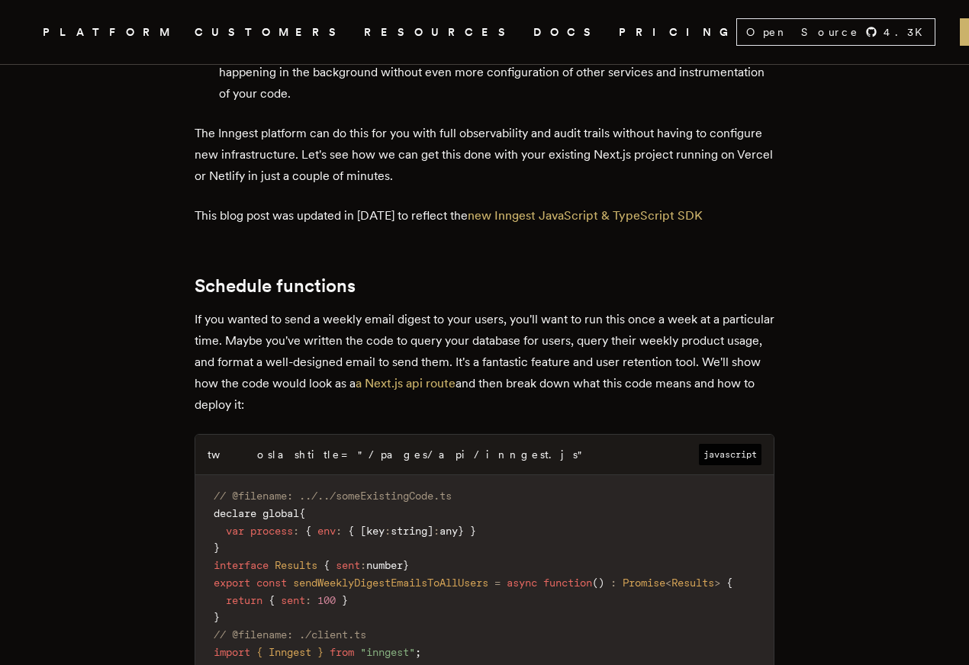  I want to click on span: javascript, so click(730, 455).